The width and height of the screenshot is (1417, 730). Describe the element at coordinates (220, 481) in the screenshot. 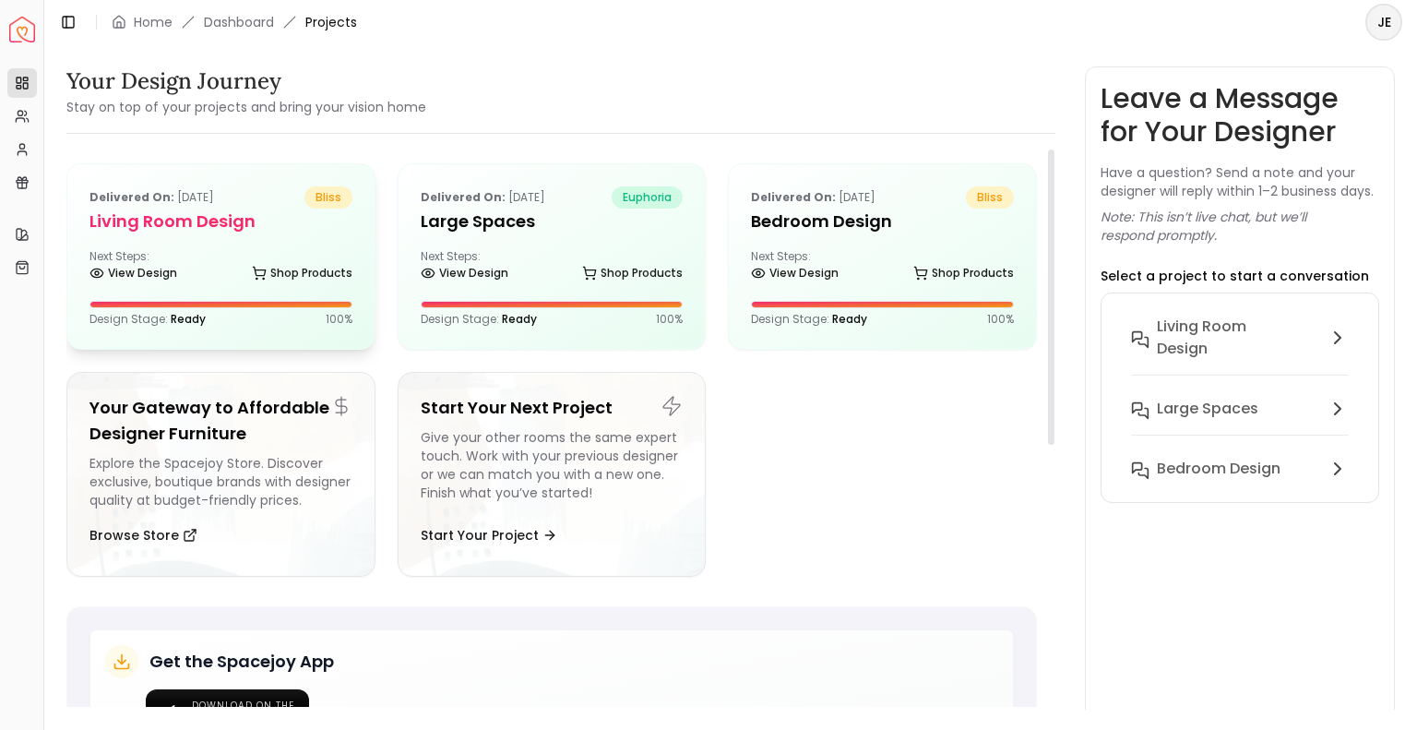

I see `div: Explore the Spacejoy Store. Discover exclusive, boutique brands with designer quality at budget-f...` at that location.